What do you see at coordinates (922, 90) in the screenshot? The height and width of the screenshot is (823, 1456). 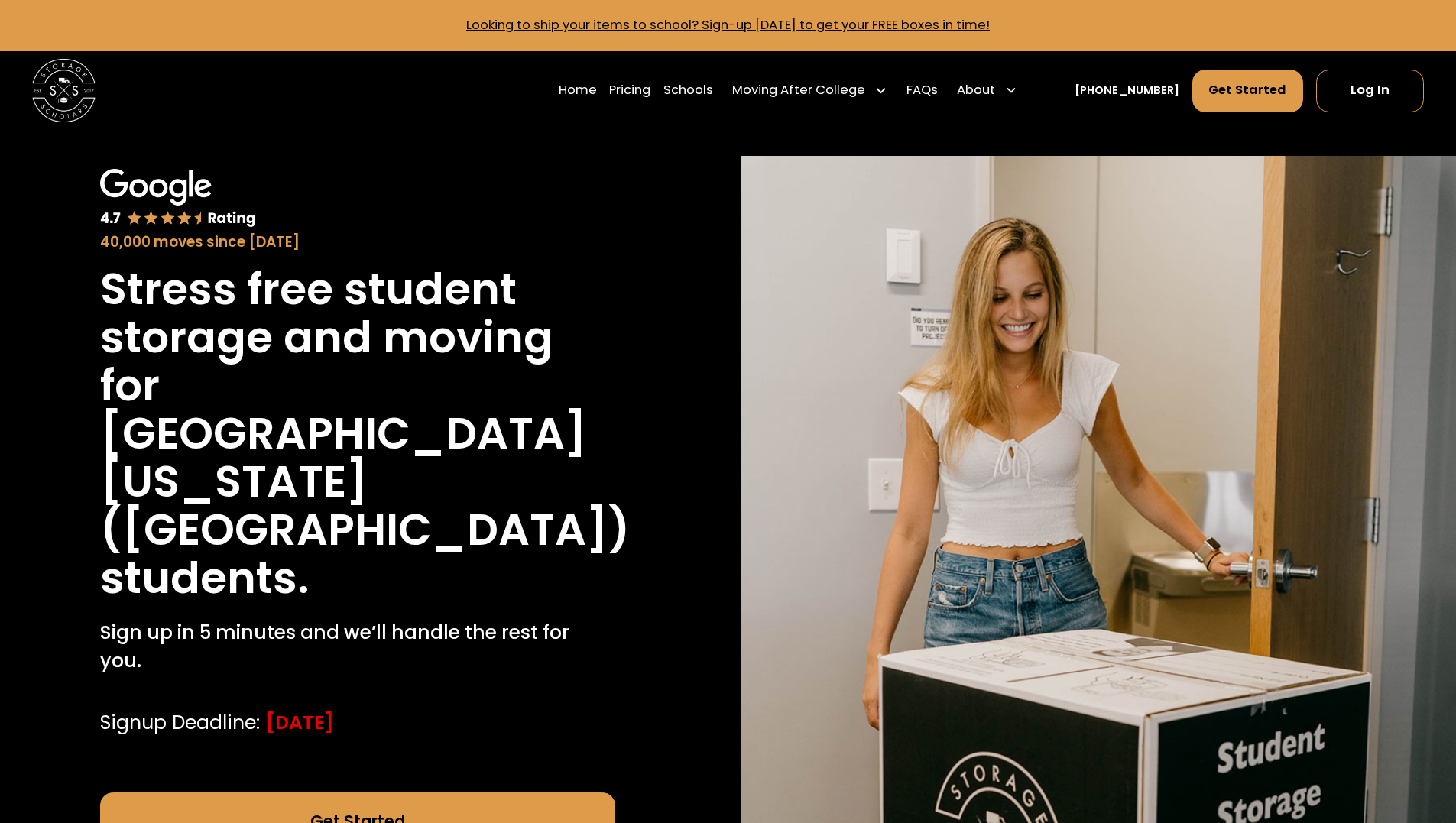 I see `a: FAQs` at bounding box center [922, 90].